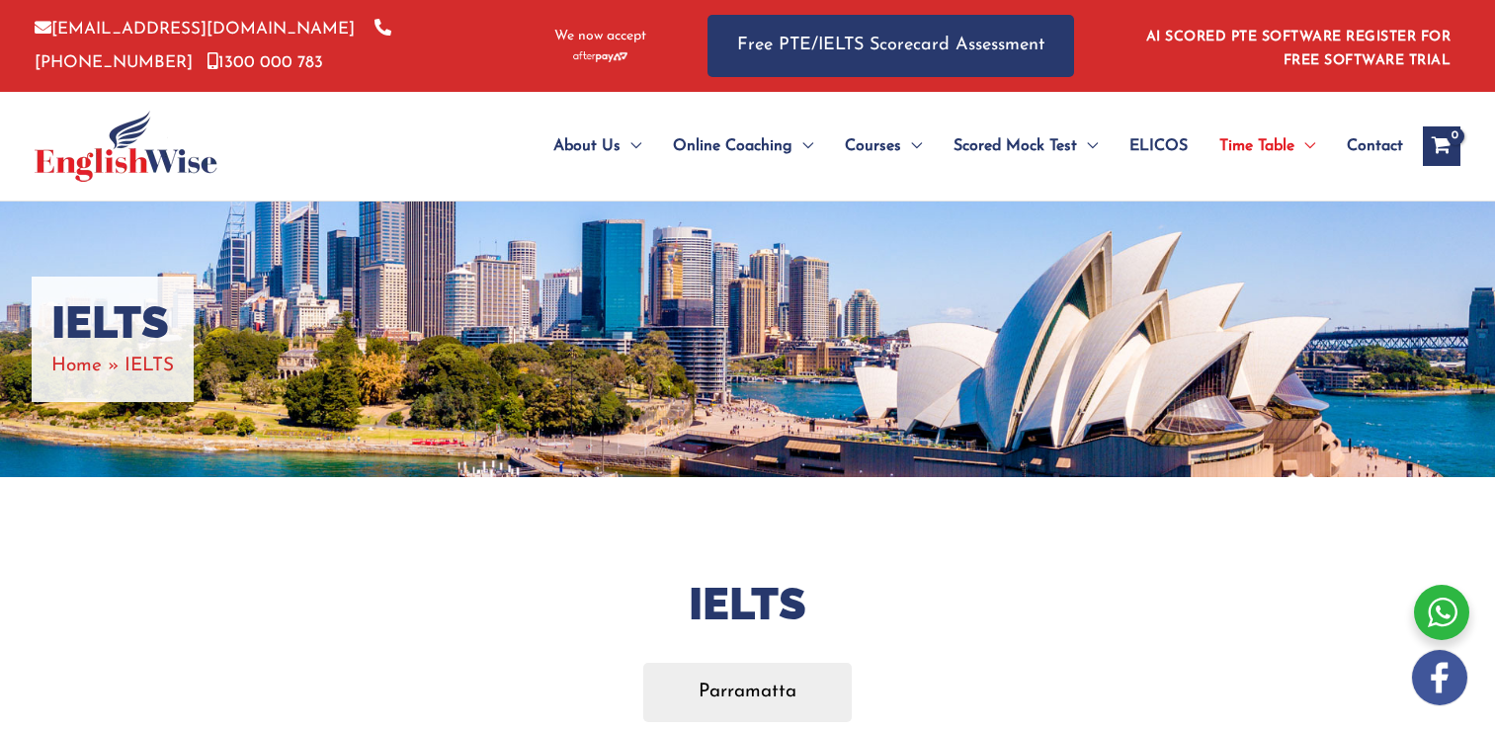  What do you see at coordinates (1158, 146) in the screenshot?
I see `a: ELICOS` at bounding box center [1158, 146].